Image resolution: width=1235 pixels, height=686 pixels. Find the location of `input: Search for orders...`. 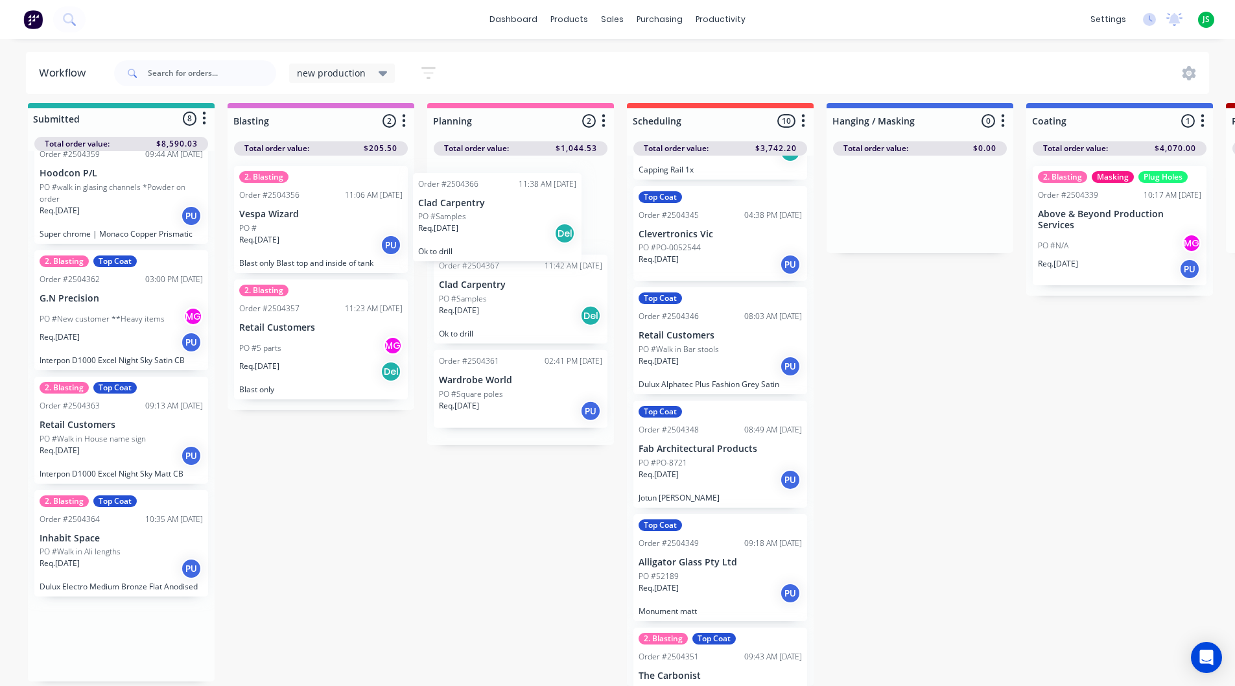

input: Search for orders... is located at coordinates (212, 73).